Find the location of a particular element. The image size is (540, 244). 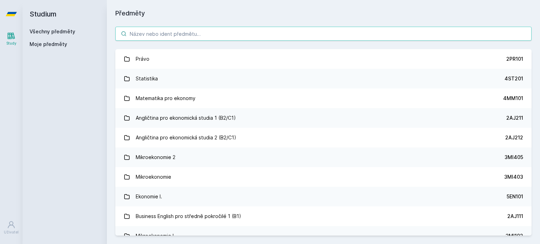

a: Statistika 4ST201 is located at coordinates (324, 79).